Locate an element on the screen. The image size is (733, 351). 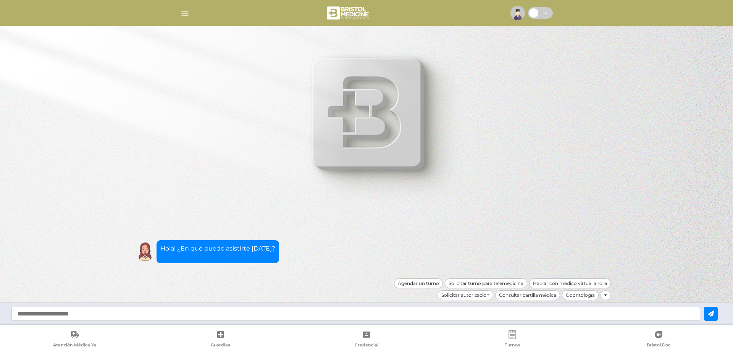
div: Solicitar autorización is located at coordinates (465, 295).